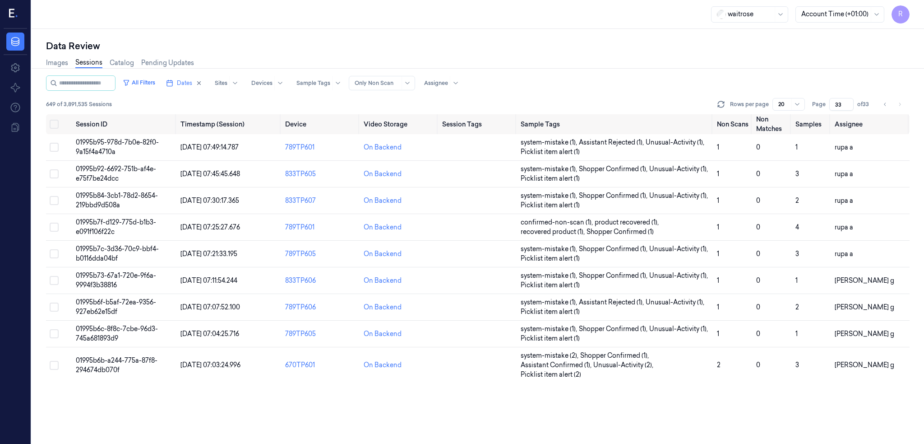  Describe the element at coordinates (89, 63) in the screenshot. I see `a: Sessions` at that location.